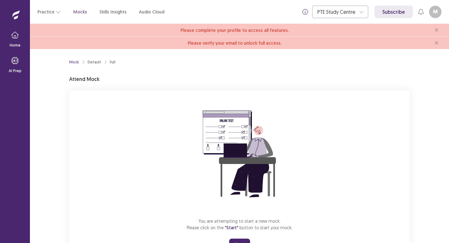 This screenshot has width=449, height=243. What do you see at coordinates (74, 62) in the screenshot?
I see `div: Mock` at bounding box center [74, 62].